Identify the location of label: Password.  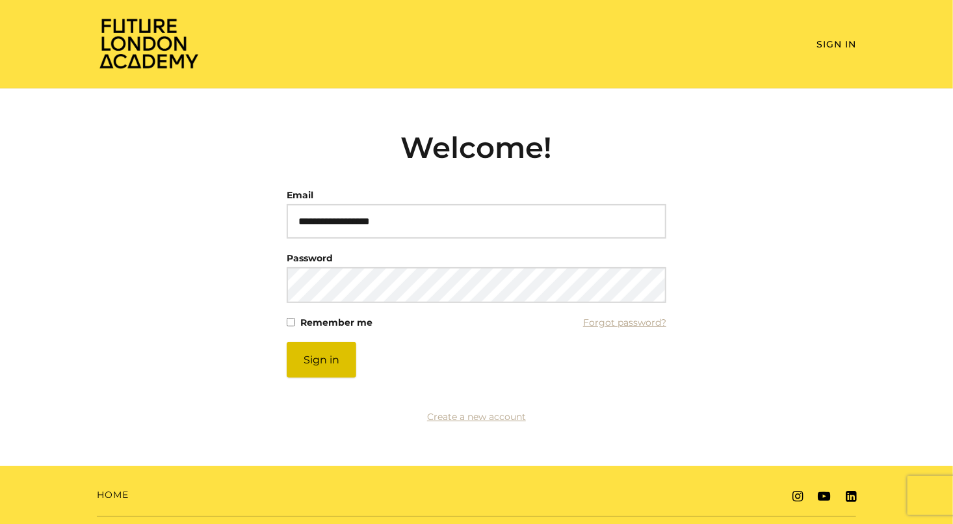
(310, 258).